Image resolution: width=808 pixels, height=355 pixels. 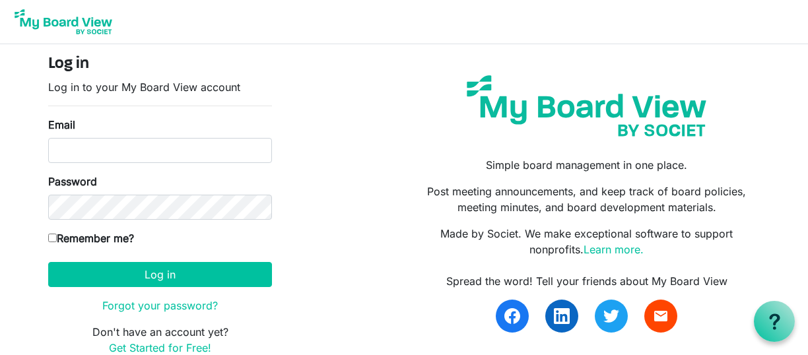 What do you see at coordinates (160, 64) in the screenshot?
I see `h4: Log in` at bounding box center [160, 64].